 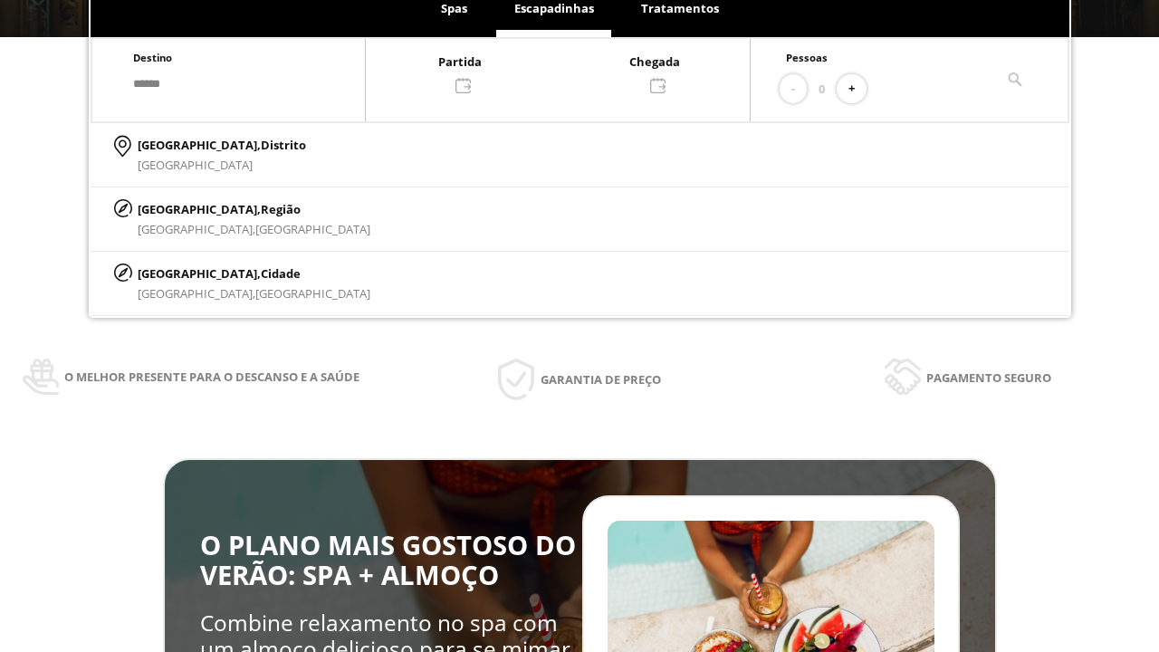 What do you see at coordinates (283, 145) in the screenshot?
I see `span: Distrito` at bounding box center [283, 145].